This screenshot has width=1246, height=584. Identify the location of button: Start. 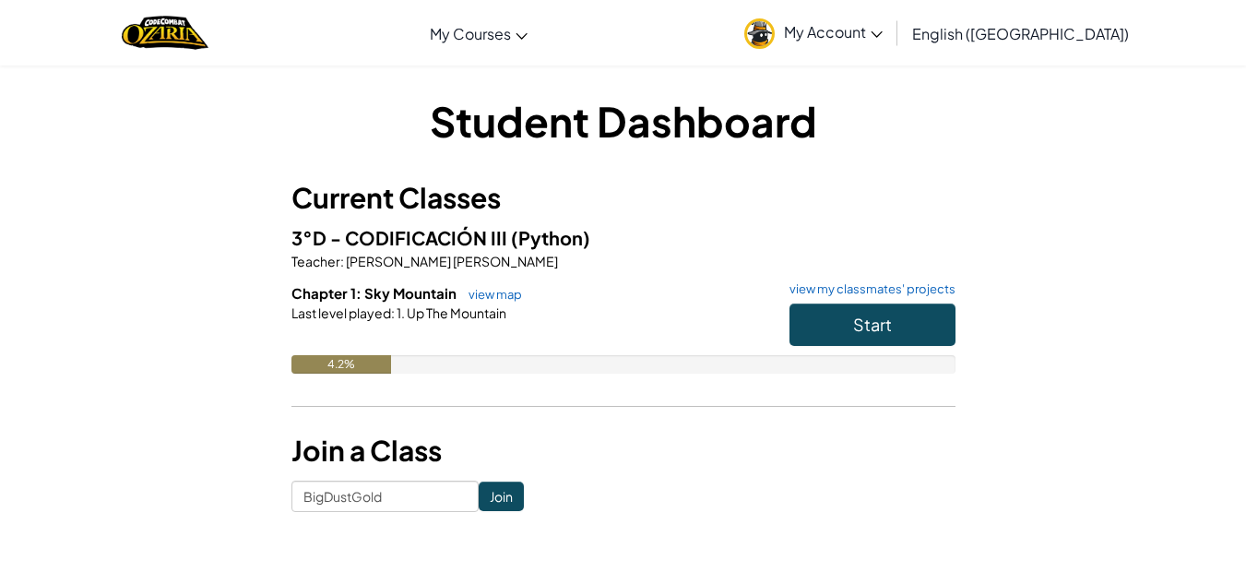
(873, 325).